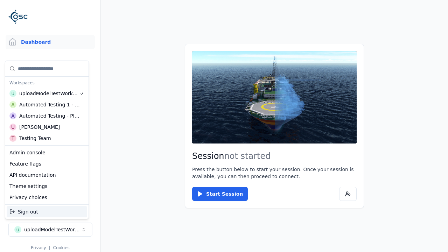 The height and width of the screenshot is (252, 448). I want to click on div: Admin console, so click(47, 152).